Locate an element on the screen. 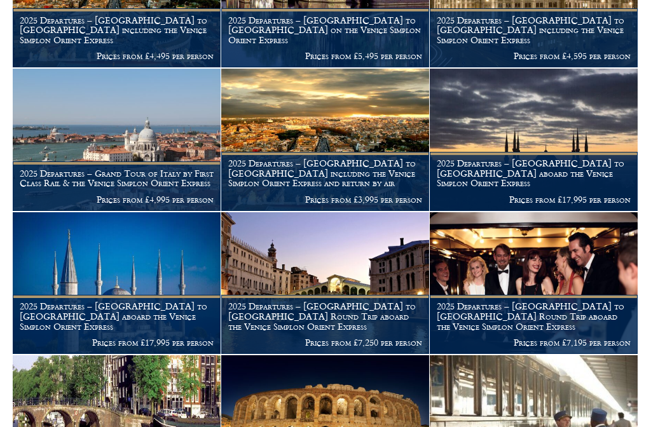 The image size is (651, 427). p: Prices from £5,495 per person is located at coordinates (325, 56).